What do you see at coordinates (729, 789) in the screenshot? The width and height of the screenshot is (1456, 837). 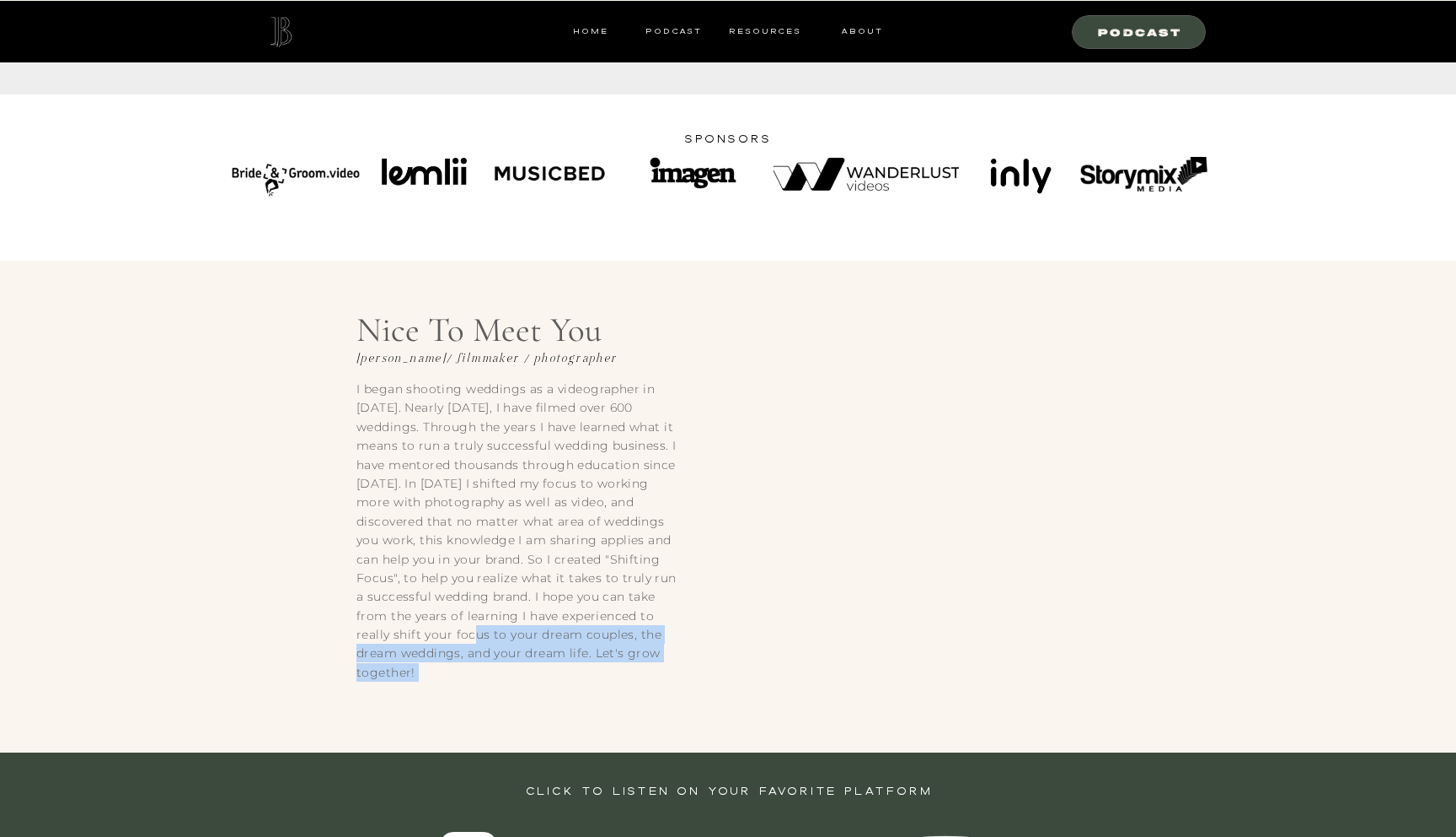 I see `h3: Click to listen on your favorite platform` at bounding box center [729, 789].